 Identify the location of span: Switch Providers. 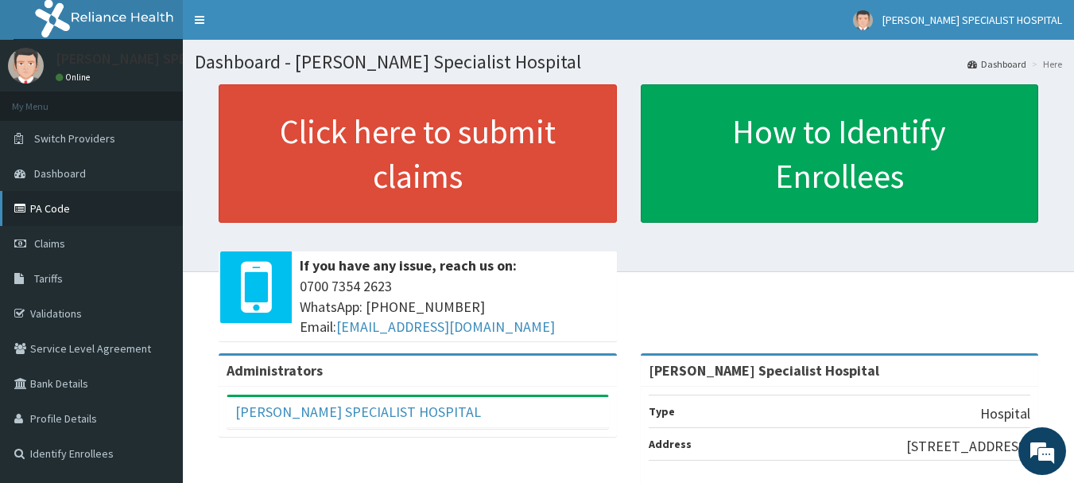
(75, 138).